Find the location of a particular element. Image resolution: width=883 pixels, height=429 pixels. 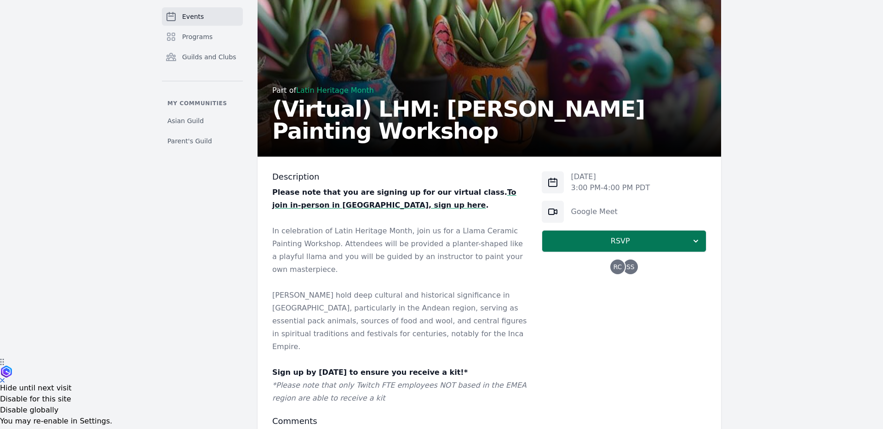

p: My communities is located at coordinates (202, 103).